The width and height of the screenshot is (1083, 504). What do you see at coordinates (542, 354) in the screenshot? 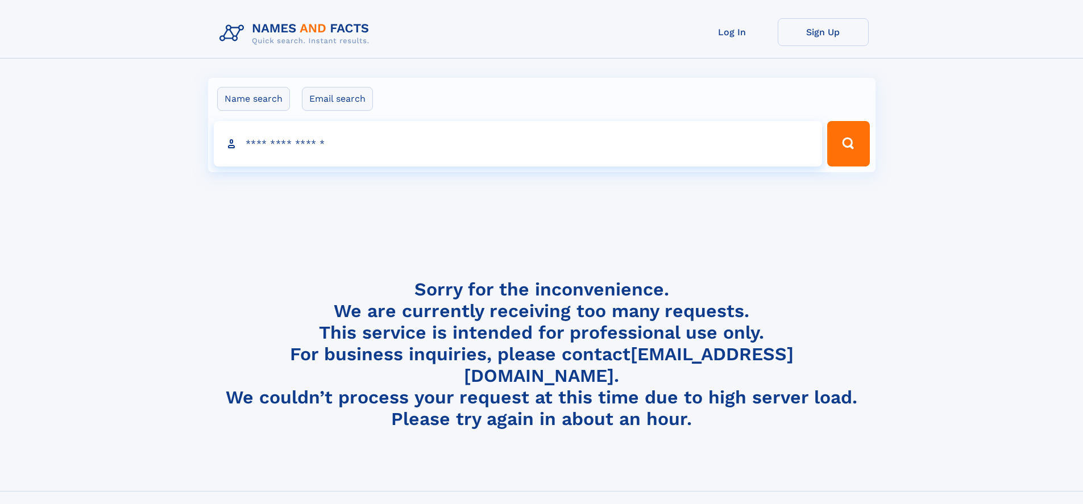
I see `h4: Sorry for the inconvenience. We are currently receiving too many requests. This service is intend...` at bounding box center [542, 354].